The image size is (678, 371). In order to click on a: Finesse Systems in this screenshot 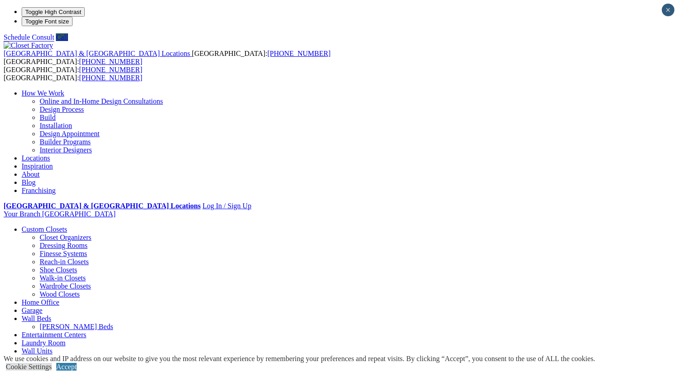, I will do `click(63, 253)`.